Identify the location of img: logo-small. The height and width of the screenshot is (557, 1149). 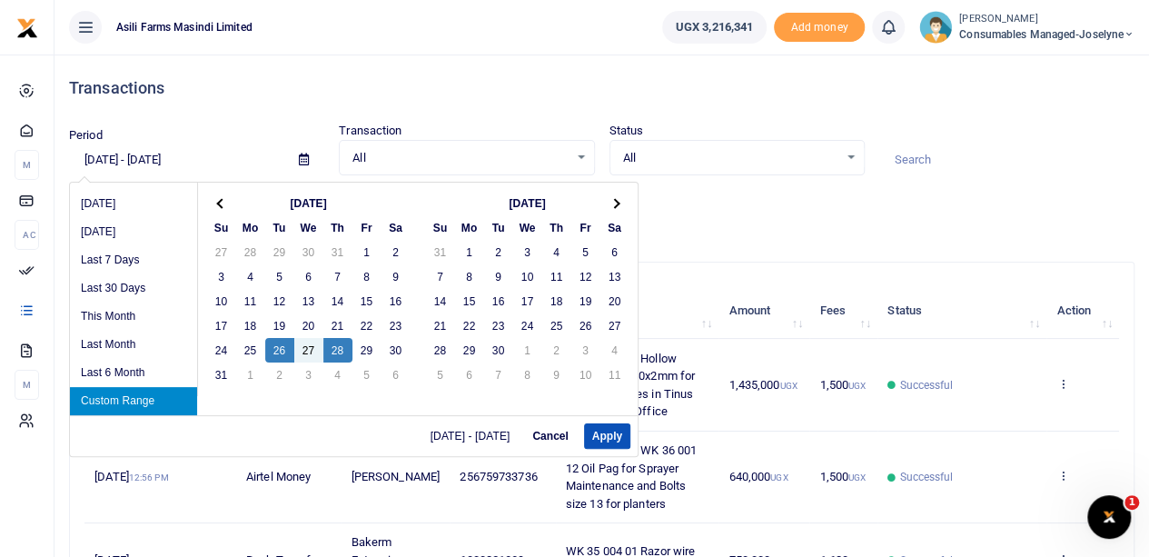
(27, 28).